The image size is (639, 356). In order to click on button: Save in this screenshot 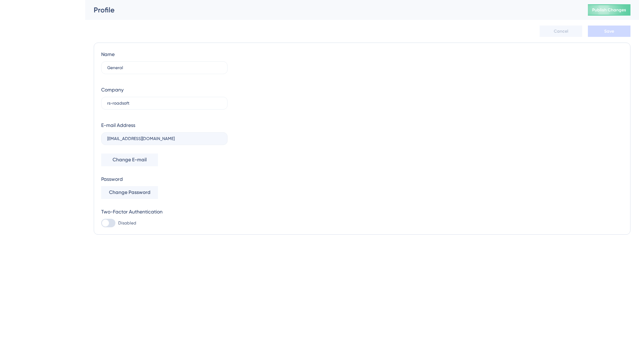, I will do `click(609, 31)`.